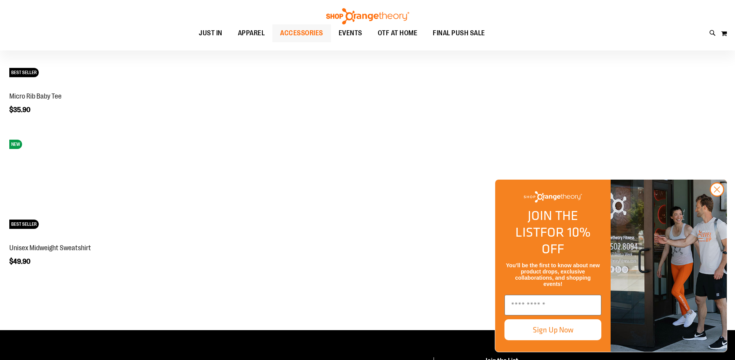 The width and height of the screenshot is (735, 360). I want to click on span: APPAREL, so click(252, 33).